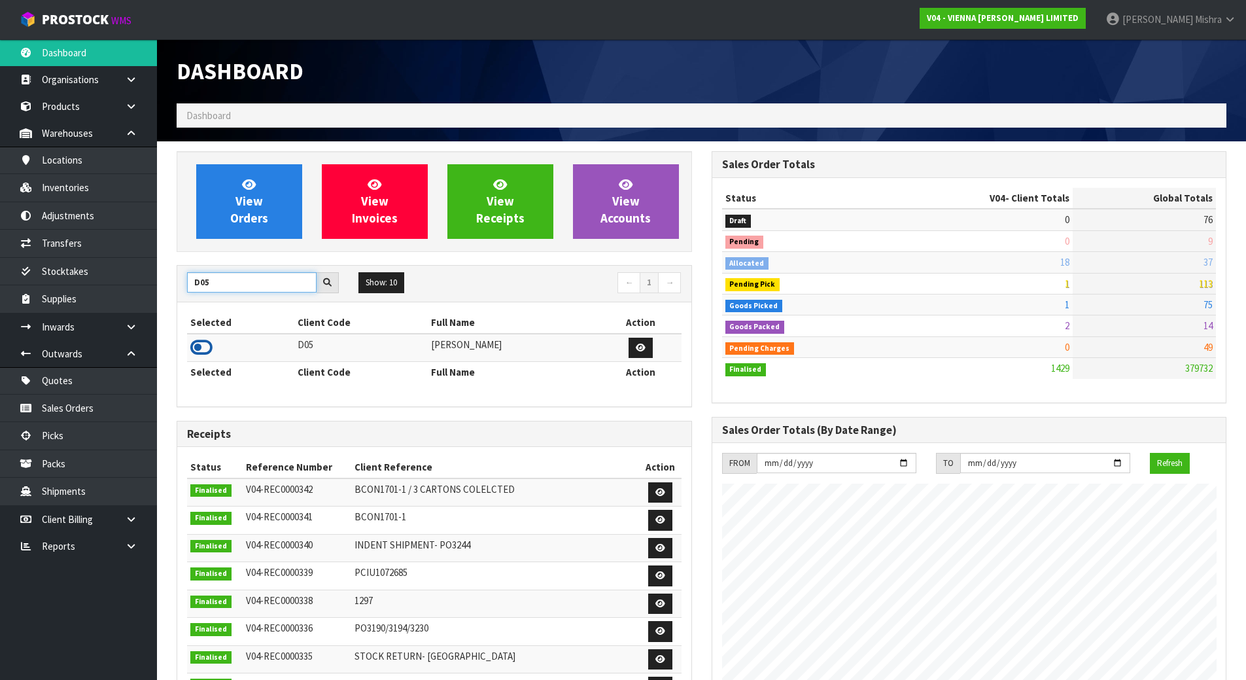  I want to click on span: BCON1701-1 / 3 CARTONS COLELCTED, so click(434, 489).